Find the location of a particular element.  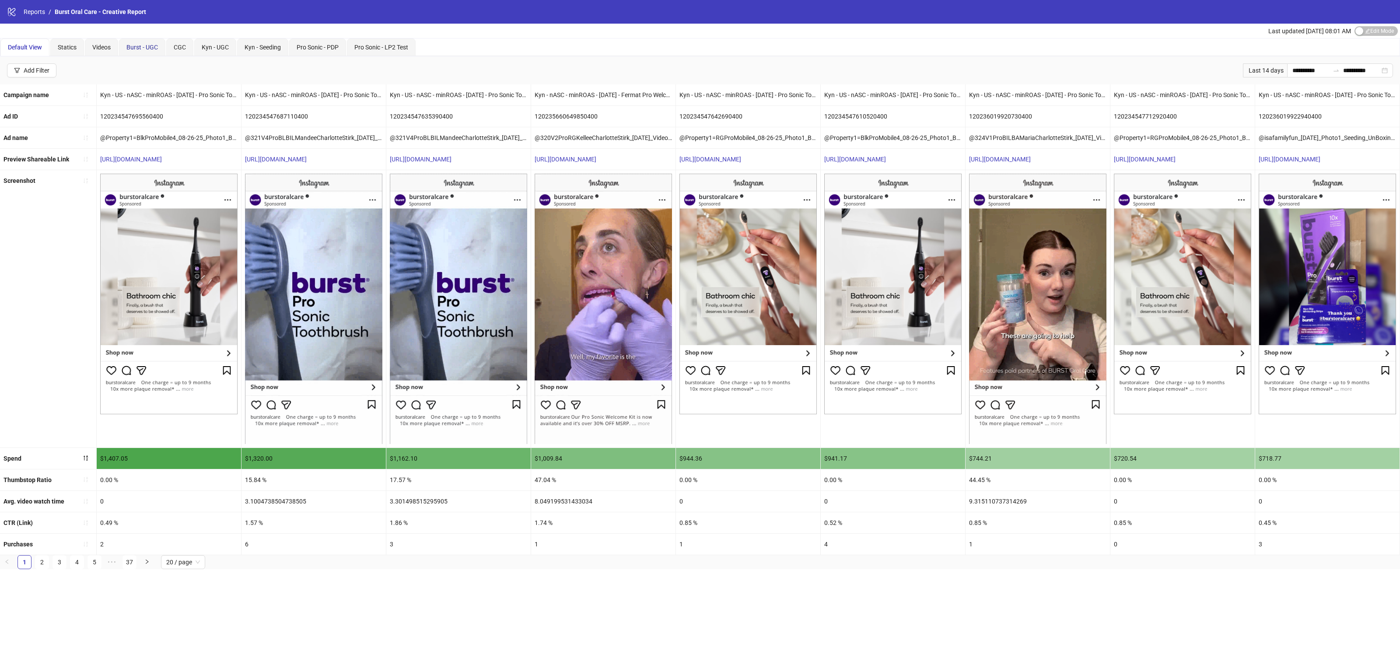

b: Ad ID is located at coordinates (10, 116).